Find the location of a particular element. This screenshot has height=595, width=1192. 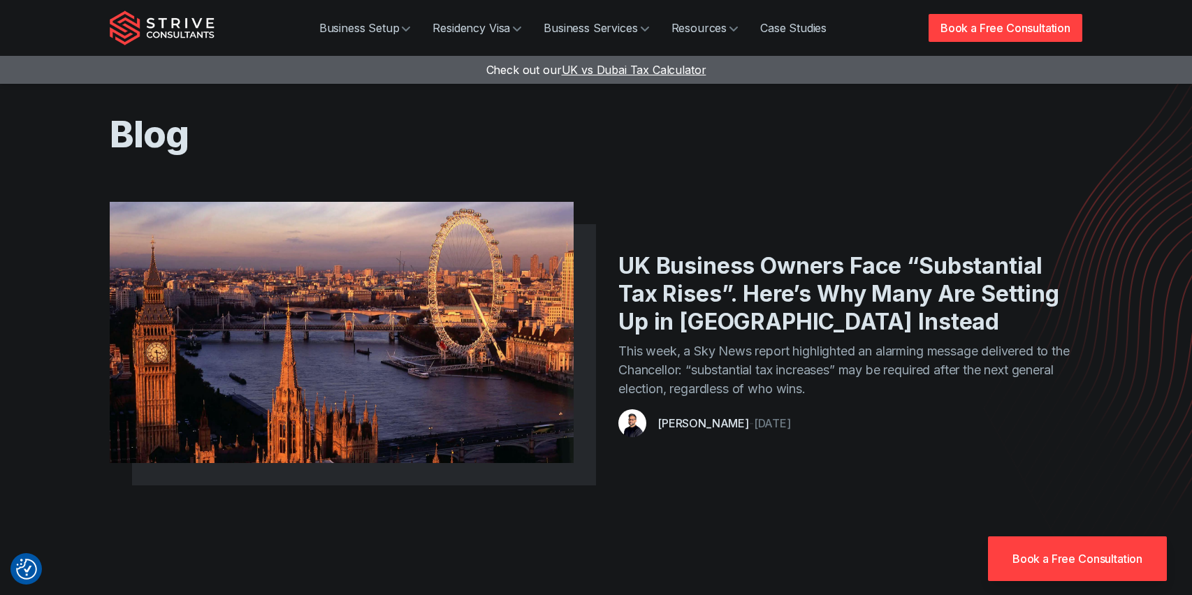

img: Strive Consultants is located at coordinates (162, 28).